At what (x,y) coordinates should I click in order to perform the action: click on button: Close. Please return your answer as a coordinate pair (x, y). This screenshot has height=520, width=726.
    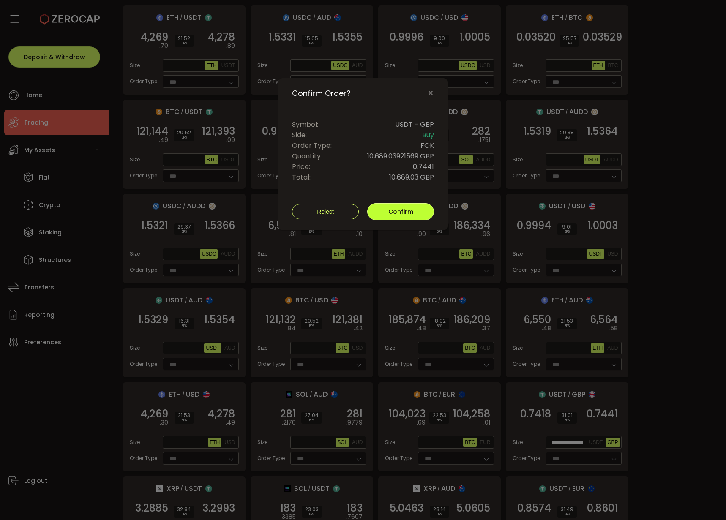
    Looking at the image, I should click on (431, 93).